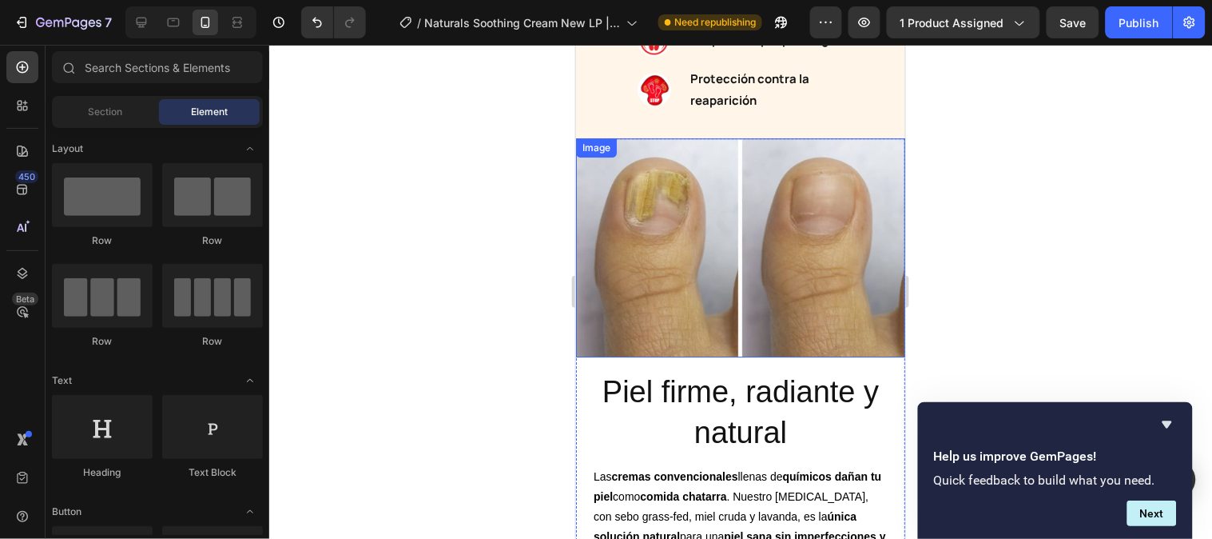  I want to click on span: Text, so click(62, 380).